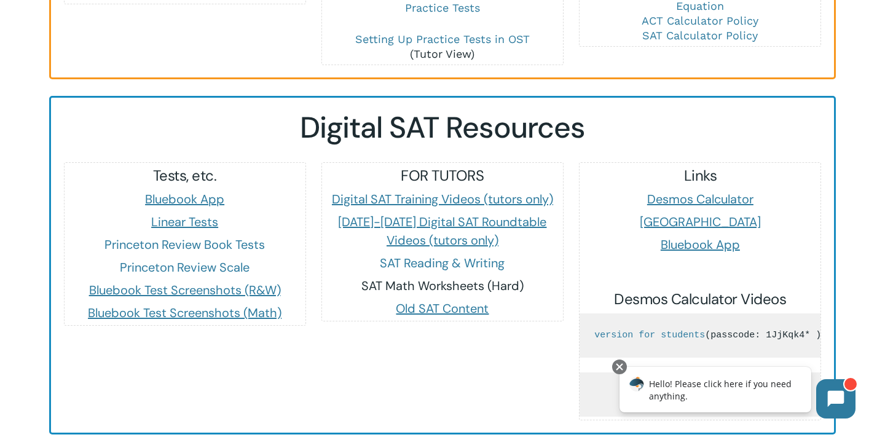 The height and width of the screenshot is (448, 885). What do you see at coordinates (184, 313) in the screenshot?
I see `a: Bluebook Test Screenshots (Math)` at bounding box center [184, 313].